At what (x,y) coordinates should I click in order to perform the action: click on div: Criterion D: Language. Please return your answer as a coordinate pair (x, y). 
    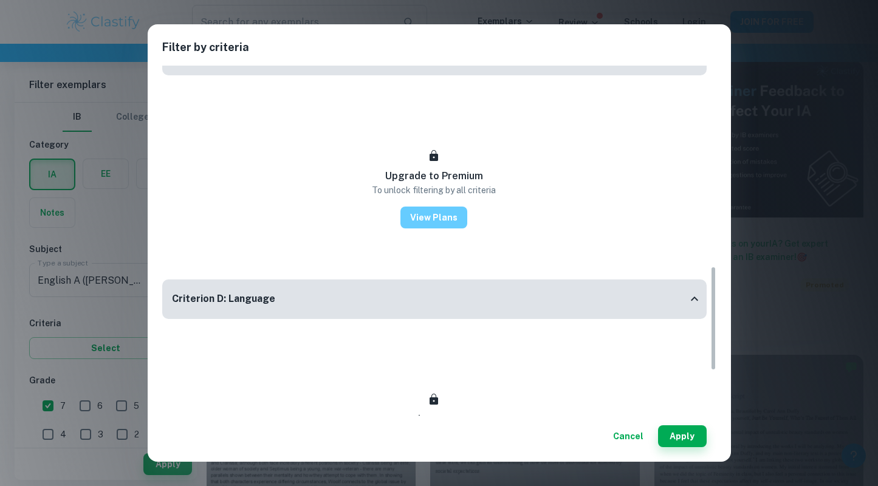
    Looking at the image, I should click on (434, 299).